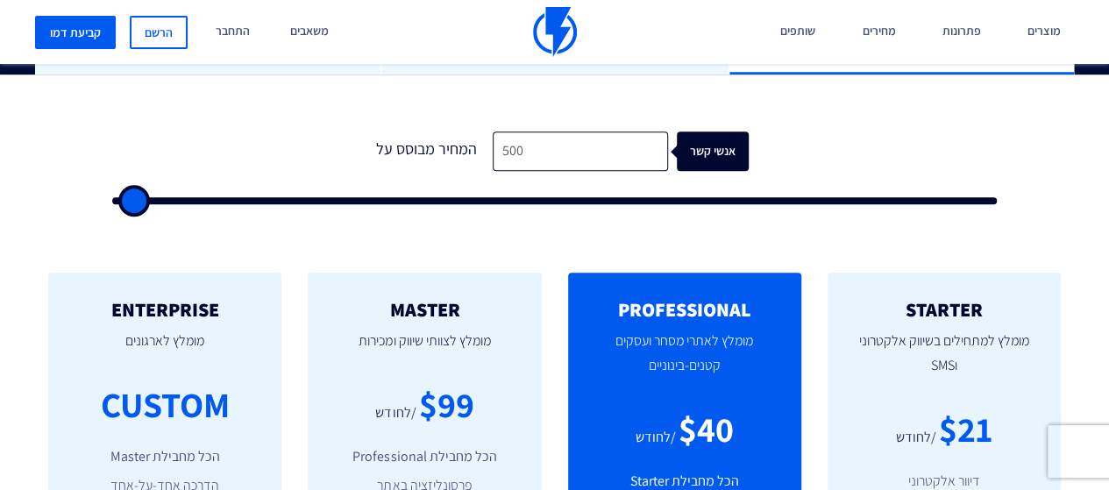  I want to click on p: מומלץ למתחילים בשיווק אלקטרוני וSMS, so click(944, 362).